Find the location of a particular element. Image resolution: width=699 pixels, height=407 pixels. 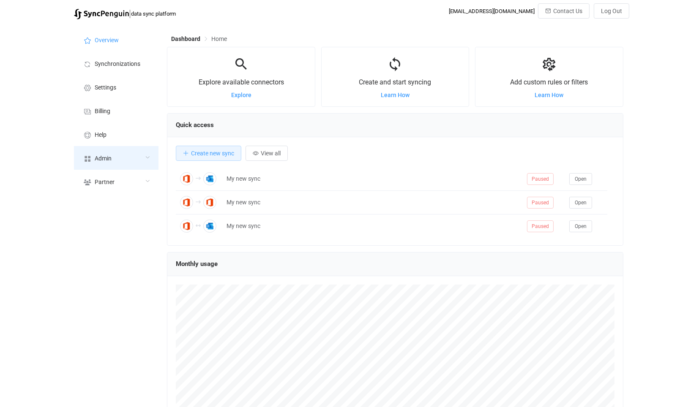

img: syncpenguin.svg is located at coordinates (101, 14).